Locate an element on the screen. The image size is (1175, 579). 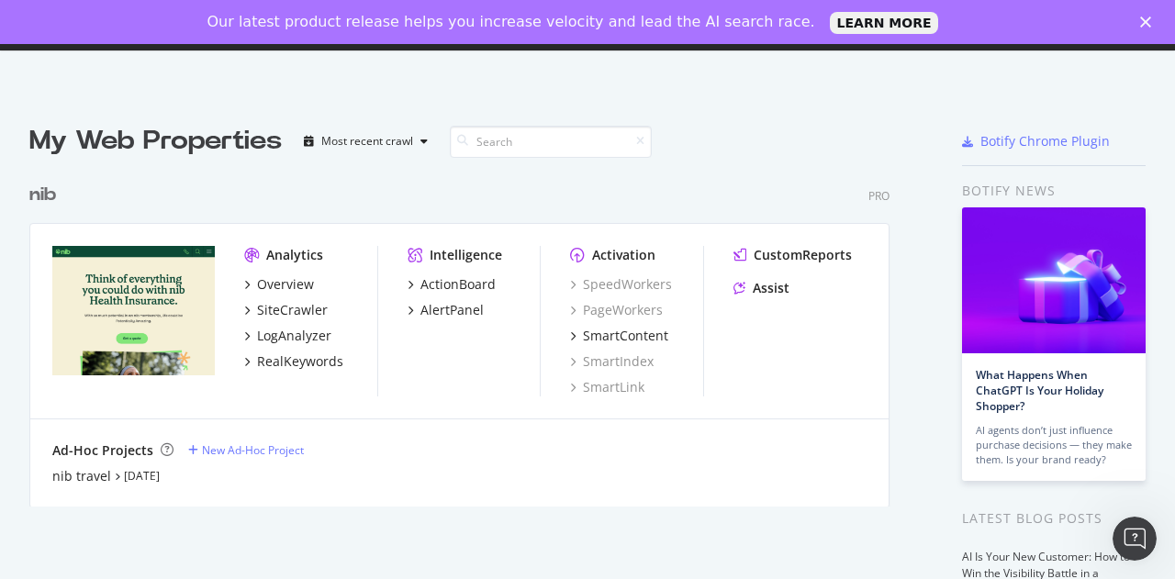
div: AlertPanel is located at coordinates (452, 310).